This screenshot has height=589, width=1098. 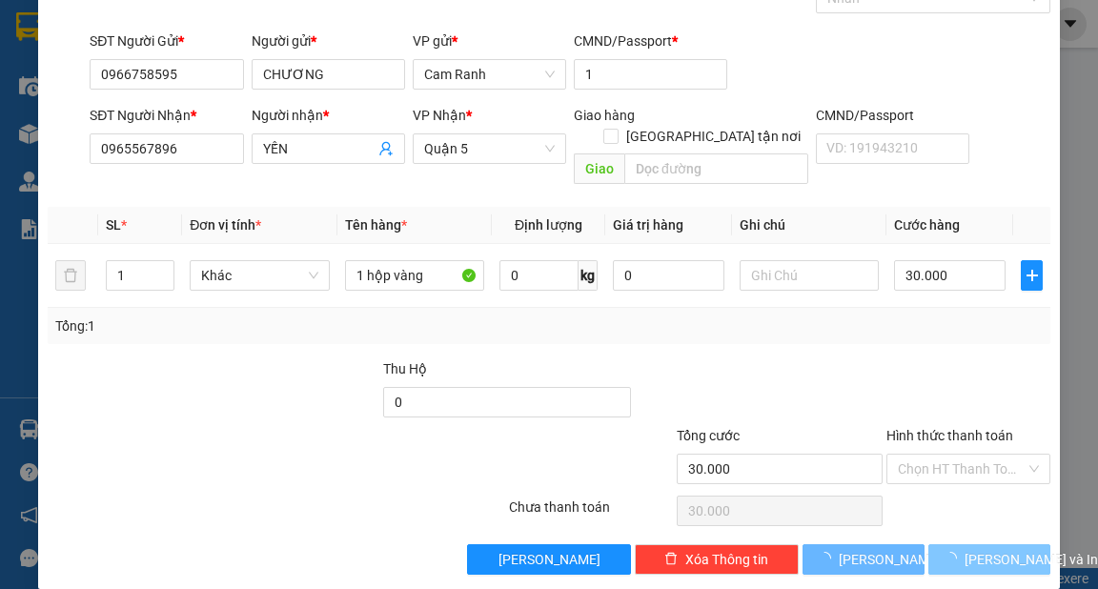 I want to click on div: VP gửi, so click(x=489, y=41).